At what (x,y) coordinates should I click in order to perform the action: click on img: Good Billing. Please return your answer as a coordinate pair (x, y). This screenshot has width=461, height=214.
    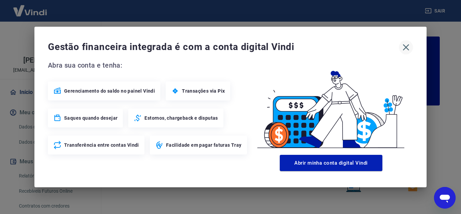
    Looking at the image, I should click on (331, 106).